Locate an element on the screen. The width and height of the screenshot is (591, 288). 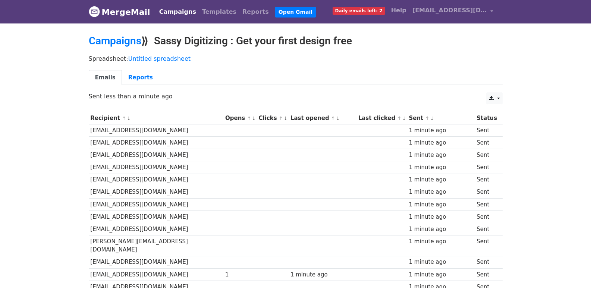
a: Emails is located at coordinates (105, 78).